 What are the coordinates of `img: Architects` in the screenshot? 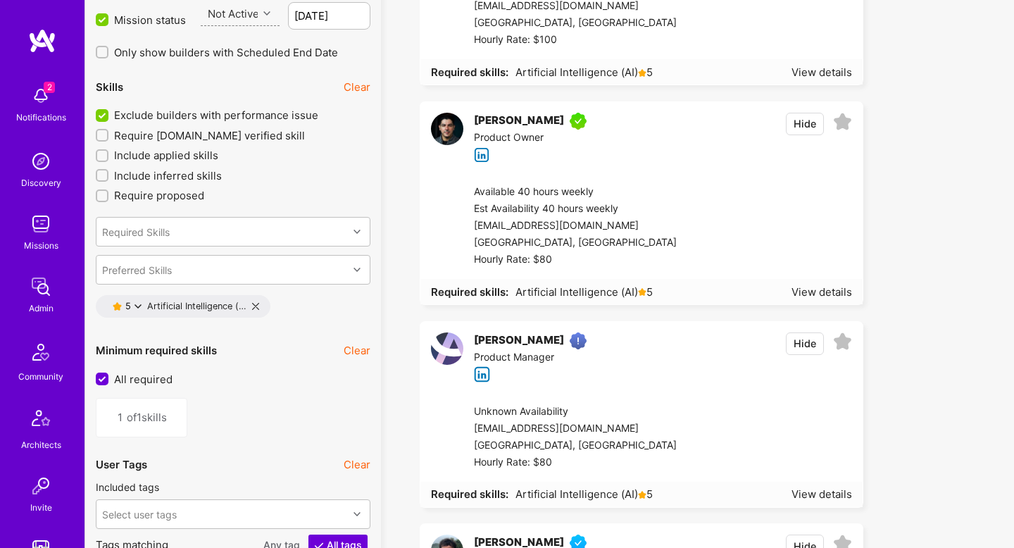 It's located at (41, 420).